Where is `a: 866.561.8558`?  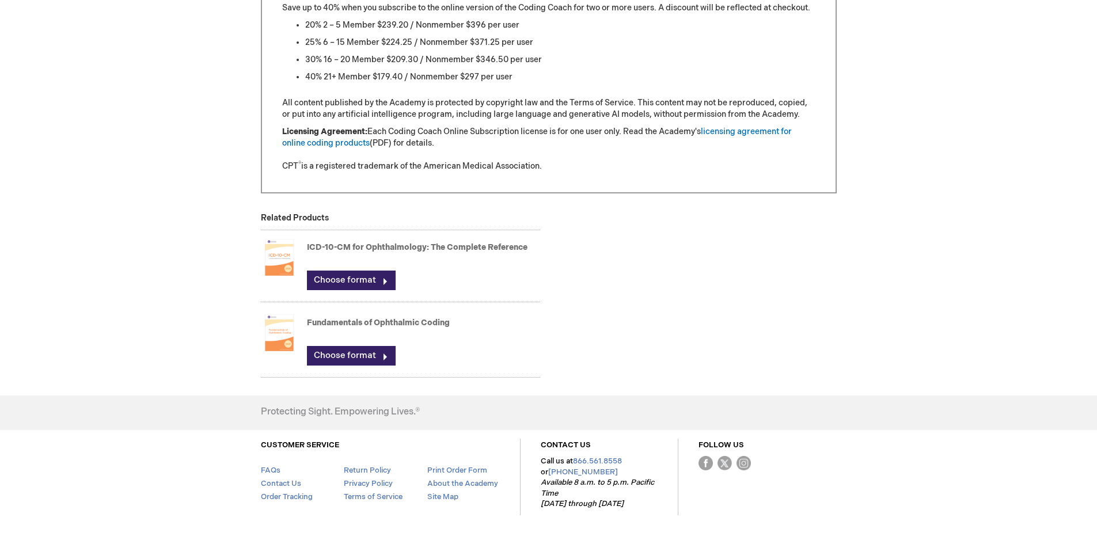
a: 866.561.8558 is located at coordinates (597, 461).